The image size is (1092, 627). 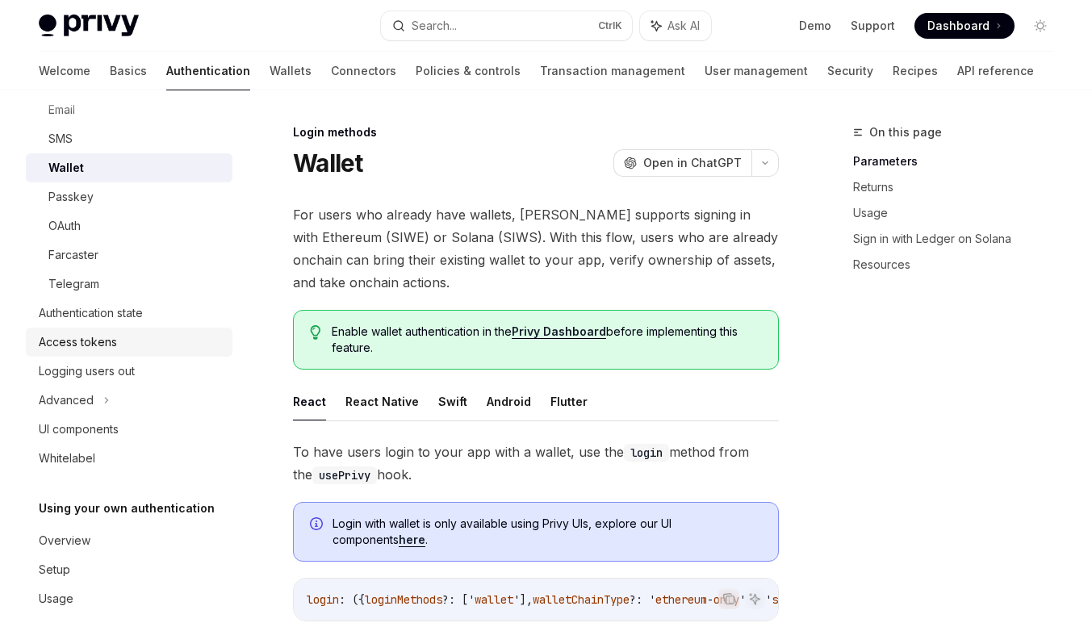 I want to click on button: React Native, so click(x=382, y=401).